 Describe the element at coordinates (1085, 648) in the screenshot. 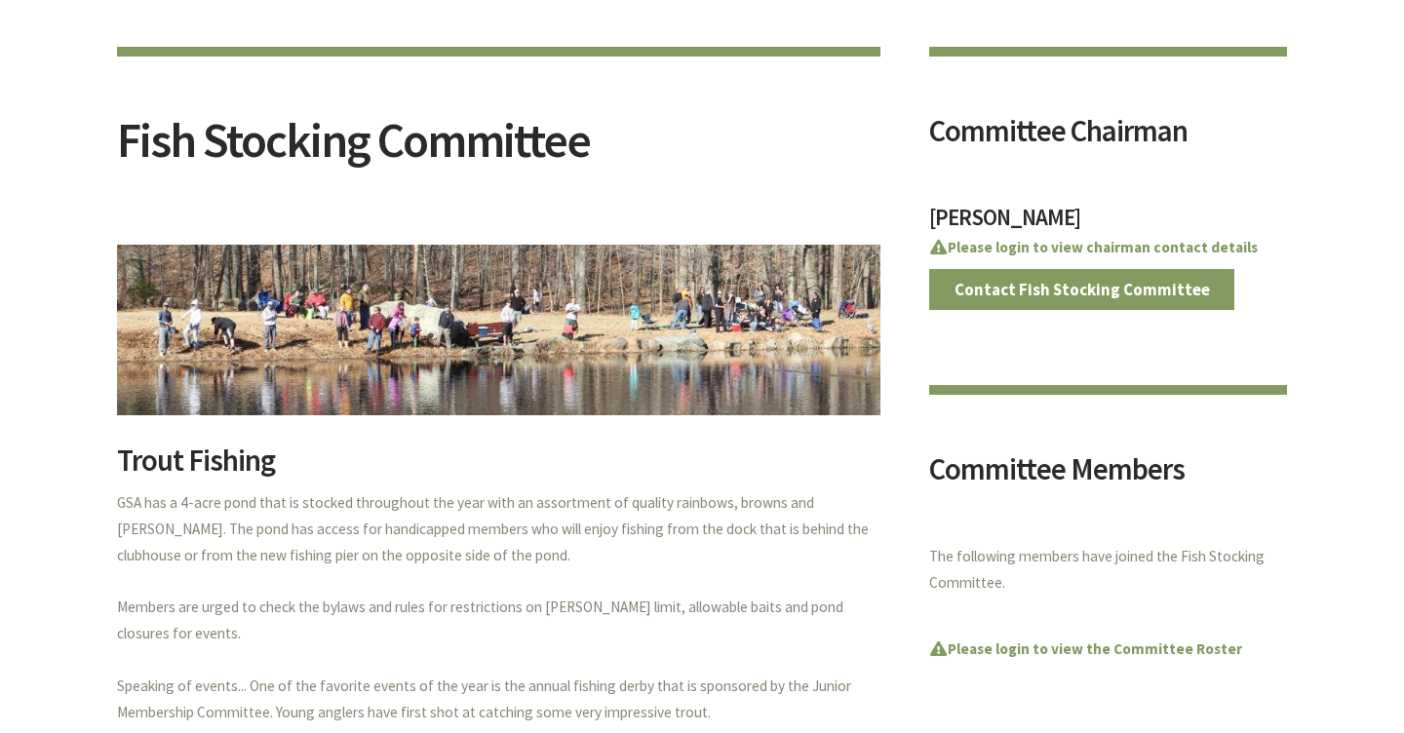

I see `a: Please login to view the Committee Roster` at that location.